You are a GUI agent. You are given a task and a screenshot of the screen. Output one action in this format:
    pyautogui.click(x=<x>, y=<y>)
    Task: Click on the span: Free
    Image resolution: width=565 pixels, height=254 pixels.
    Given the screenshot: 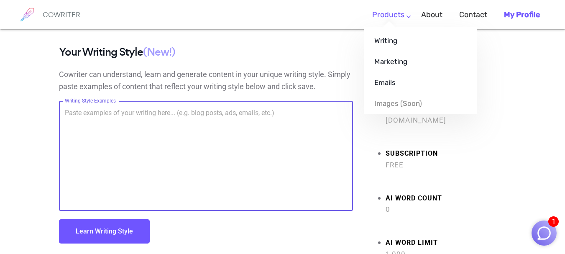 What is the action you would take?
    pyautogui.click(x=446, y=165)
    